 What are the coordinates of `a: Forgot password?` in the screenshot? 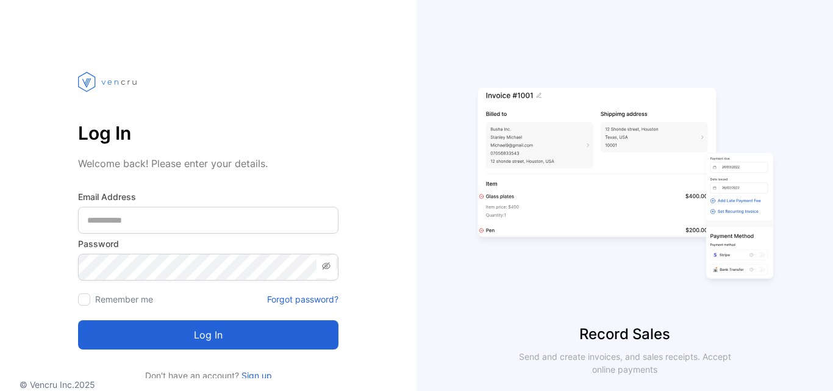 It's located at (303, 299).